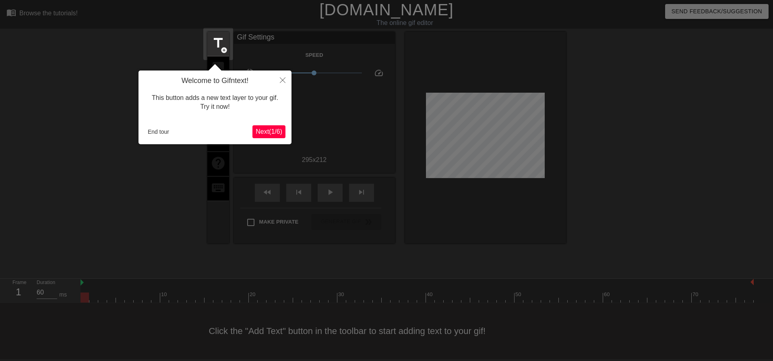 The height and width of the screenshot is (361, 773). I want to click on button: Next, so click(269, 132).